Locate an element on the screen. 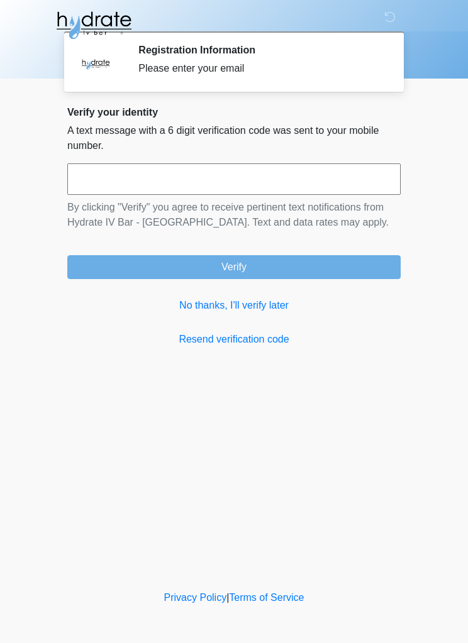 Image resolution: width=468 pixels, height=643 pixels. a: Resend verification code is located at coordinates (234, 340).